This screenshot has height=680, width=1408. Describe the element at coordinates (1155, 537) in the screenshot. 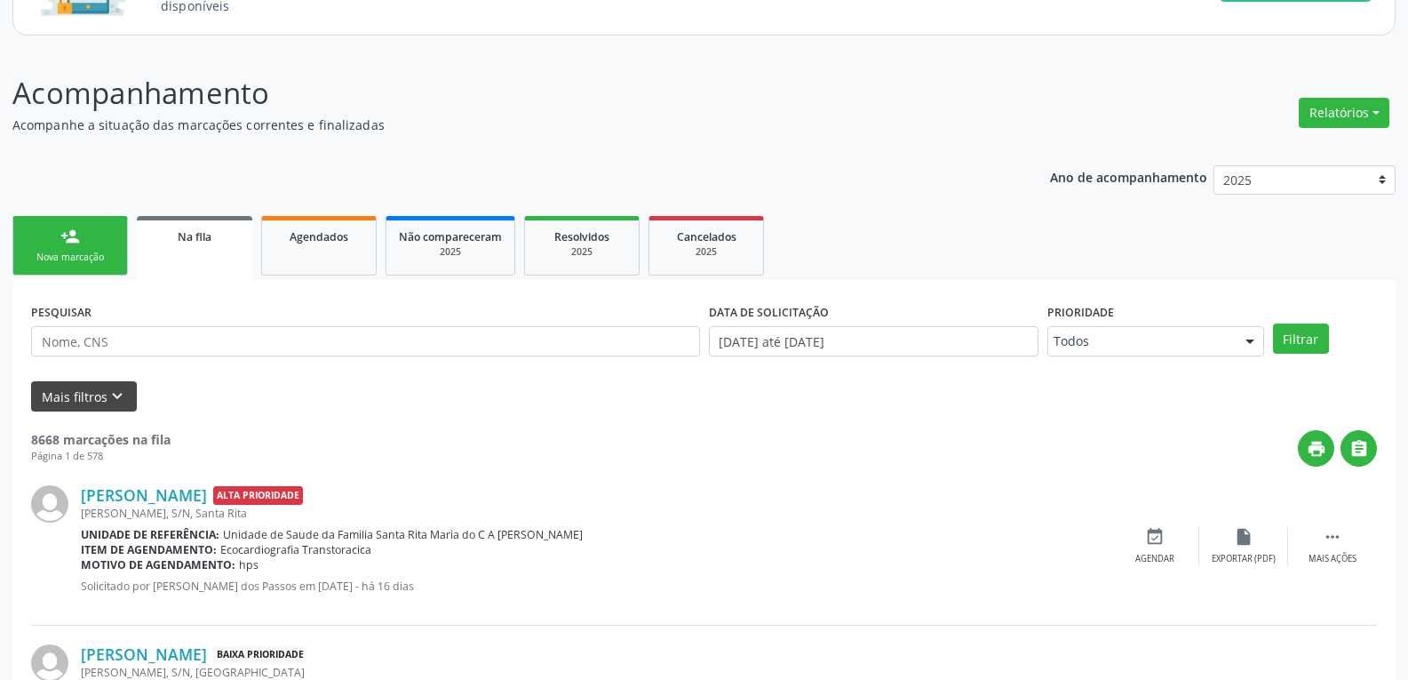

I see `i: event_available` at that location.